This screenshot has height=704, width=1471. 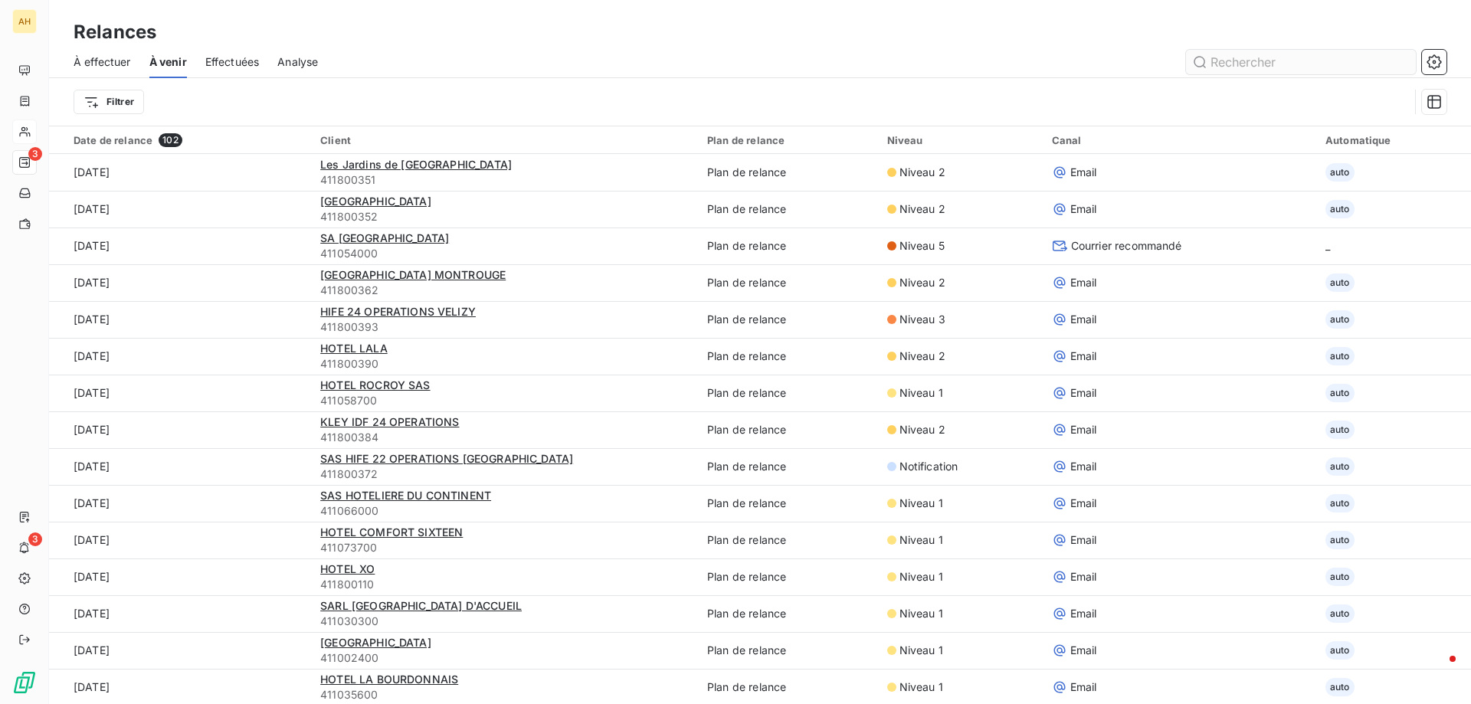 What do you see at coordinates (115, 32) in the screenshot?
I see `h3: Relances` at bounding box center [115, 32].